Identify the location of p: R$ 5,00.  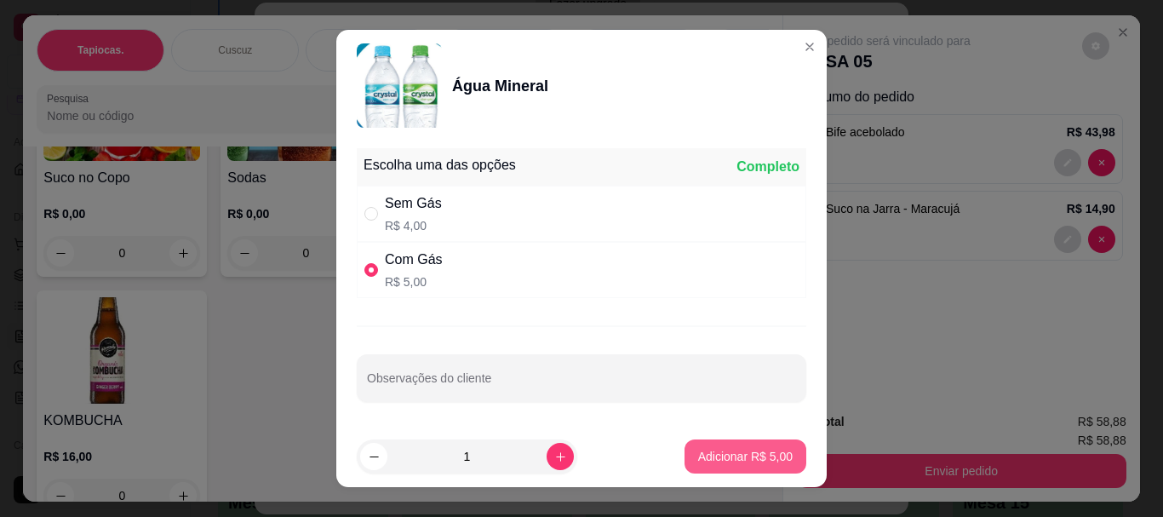
(414, 282).